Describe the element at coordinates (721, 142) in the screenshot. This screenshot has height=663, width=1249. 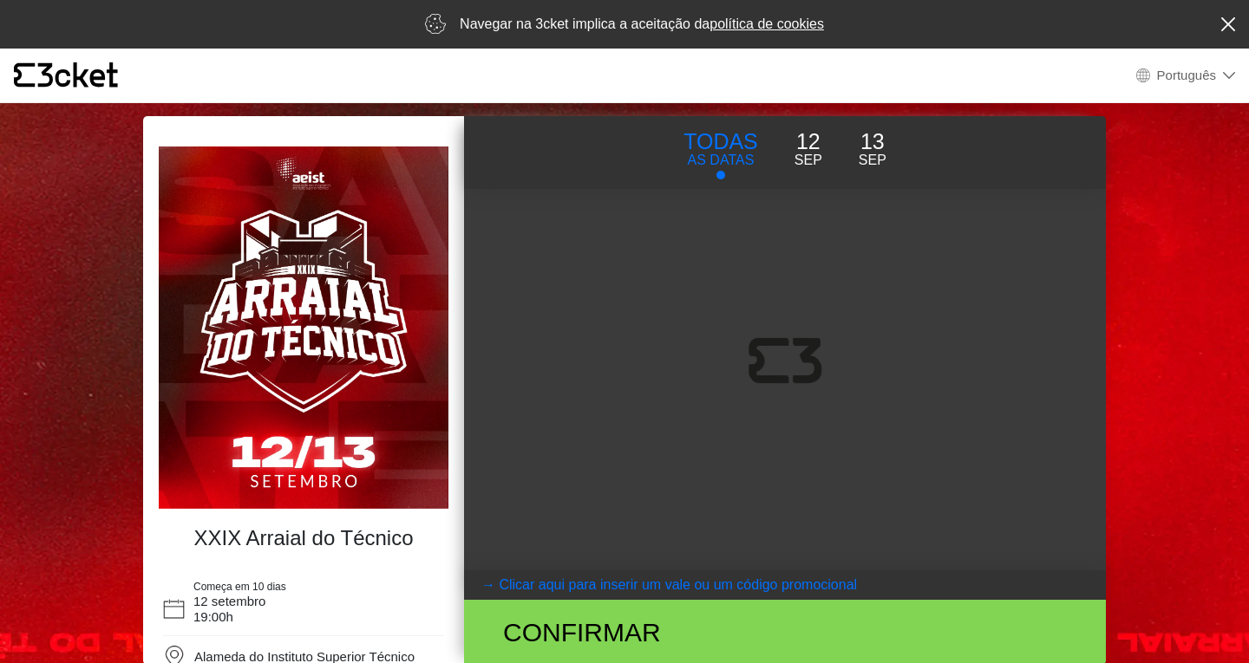
I see `p: TODAS` at that location.